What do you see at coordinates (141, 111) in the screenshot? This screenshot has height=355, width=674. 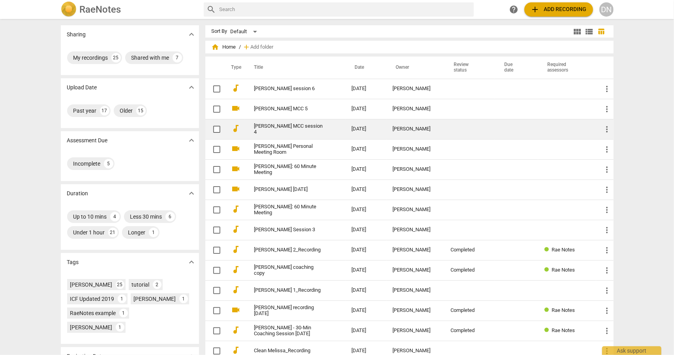 I see `div: 15` at bounding box center [141, 111].